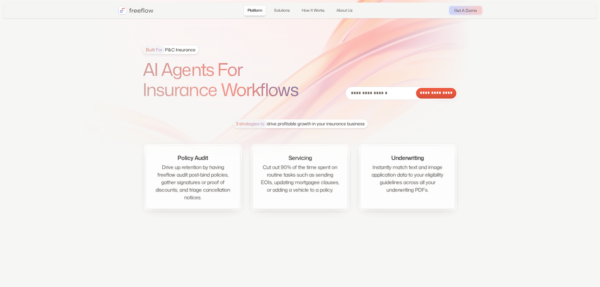 Image resolution: width=600 pixels, height=287 pixels. What do you see at coordinates (408, 178) in the screenshot?
I see `div: Instantly match text and image application data to your eligibility guidelines across all your un...` at bounding box center [408, 178].